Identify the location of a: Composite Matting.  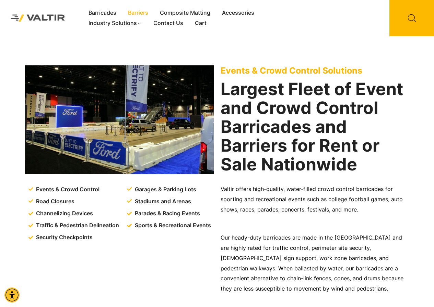
(185, 13).